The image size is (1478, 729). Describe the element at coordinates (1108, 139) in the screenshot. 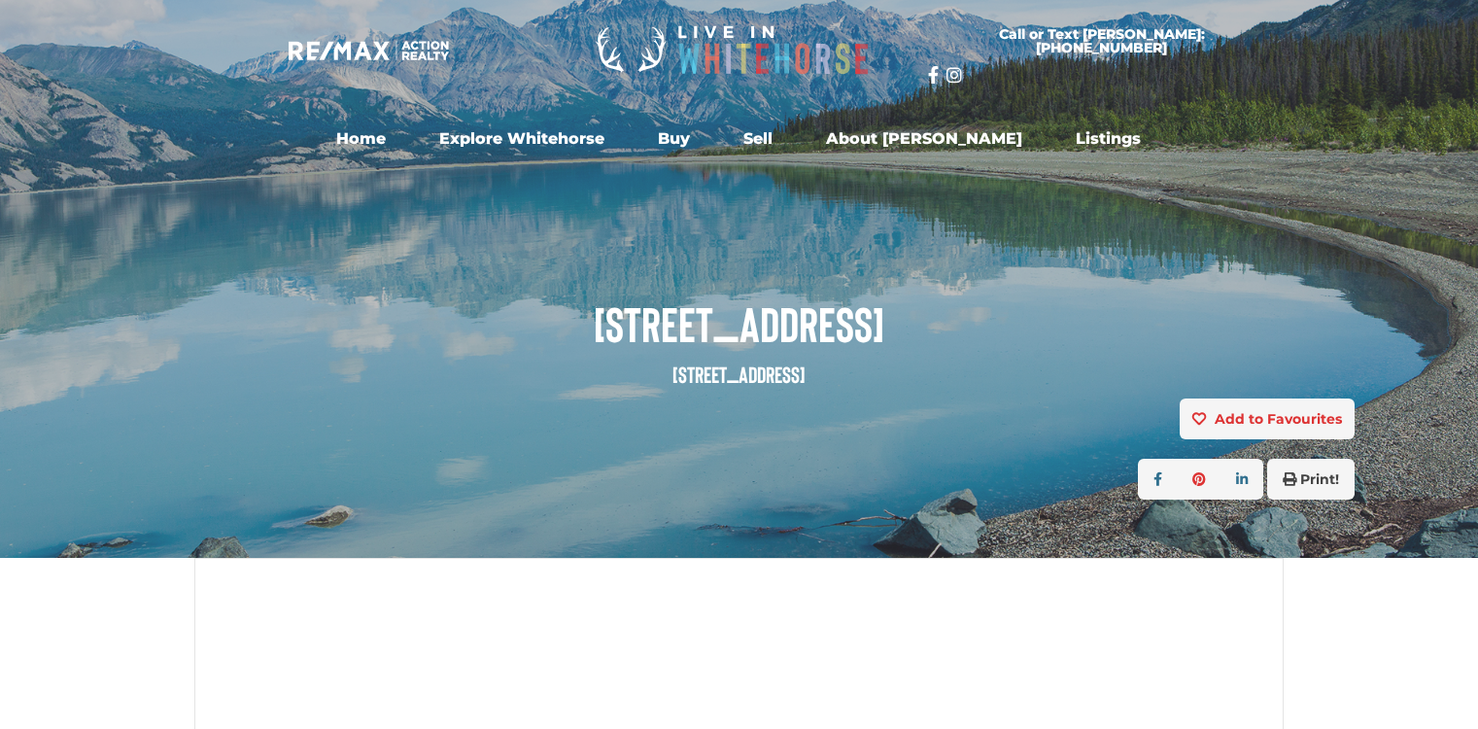

I see `a: Listings` at that location.